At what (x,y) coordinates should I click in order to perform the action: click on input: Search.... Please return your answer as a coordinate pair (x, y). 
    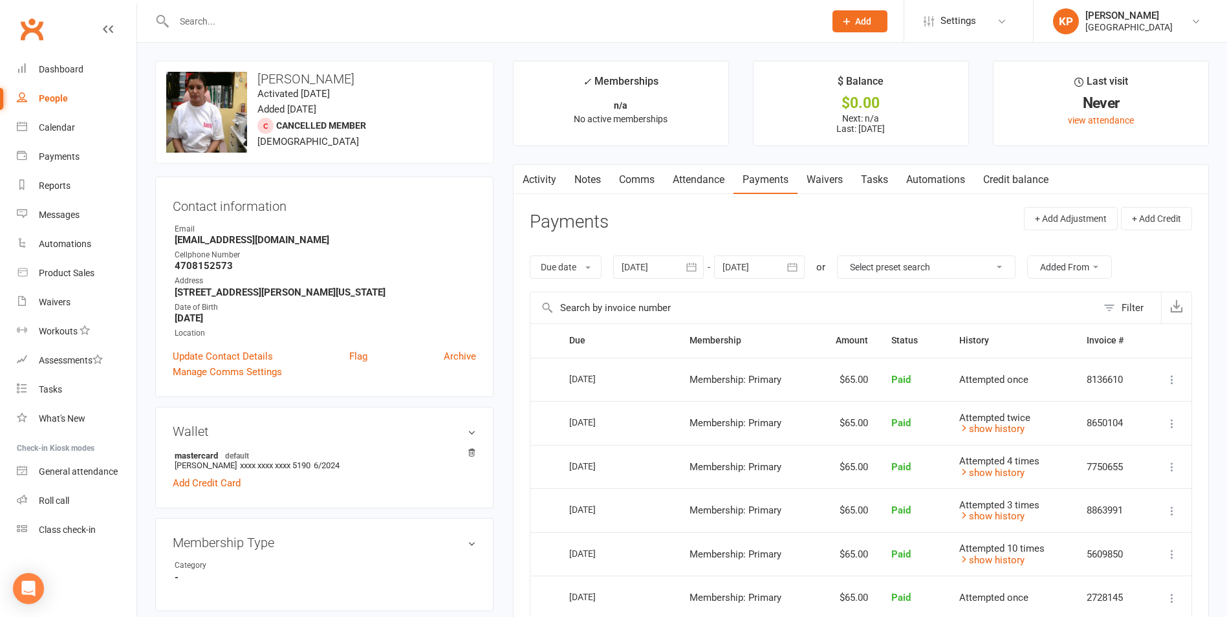
    Looking at the image, I should click on (493, 21).